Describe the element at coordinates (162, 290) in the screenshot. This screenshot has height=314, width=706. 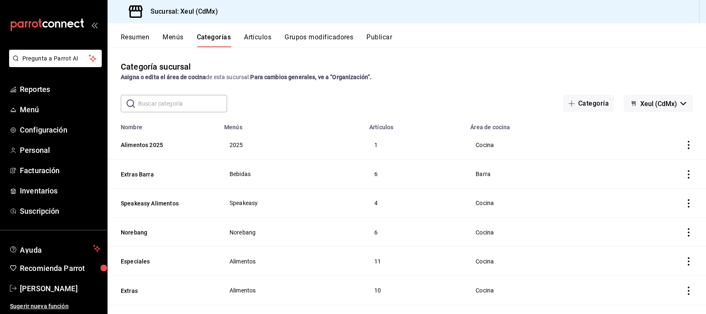
I see `button: Extras` at that location.